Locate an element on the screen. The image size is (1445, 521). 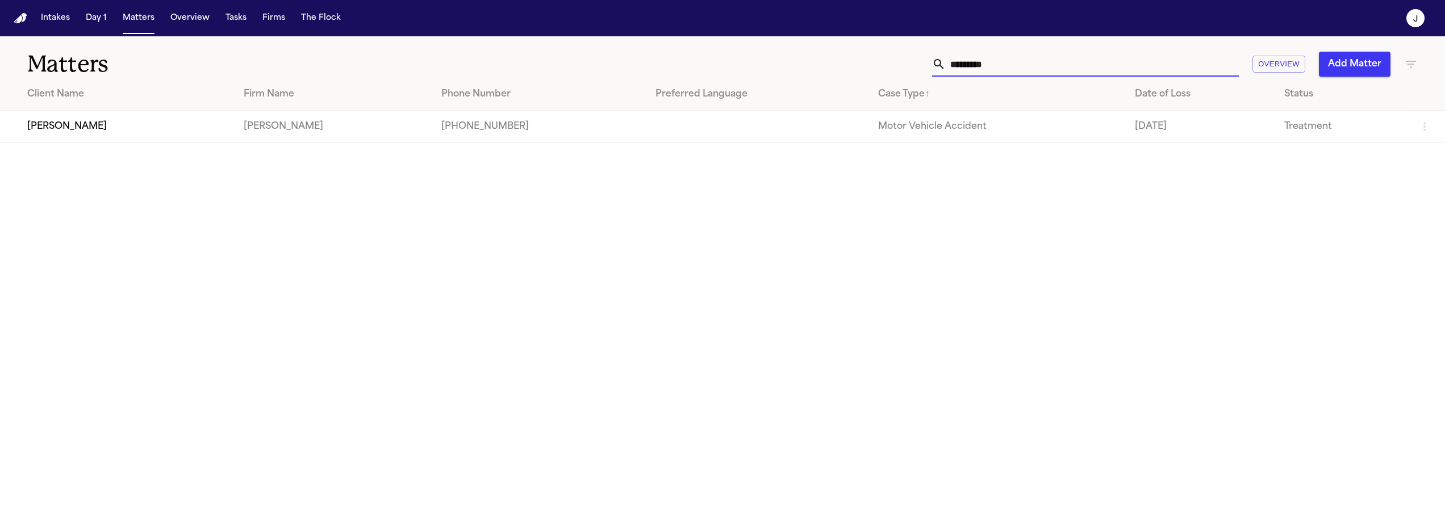
a: Day 1 is located at coordinates (96, 18).